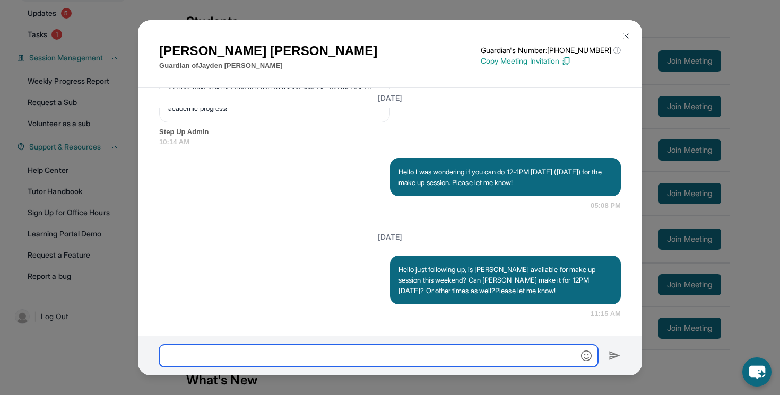  I want to click on img: Emoji, so click(586, 356).